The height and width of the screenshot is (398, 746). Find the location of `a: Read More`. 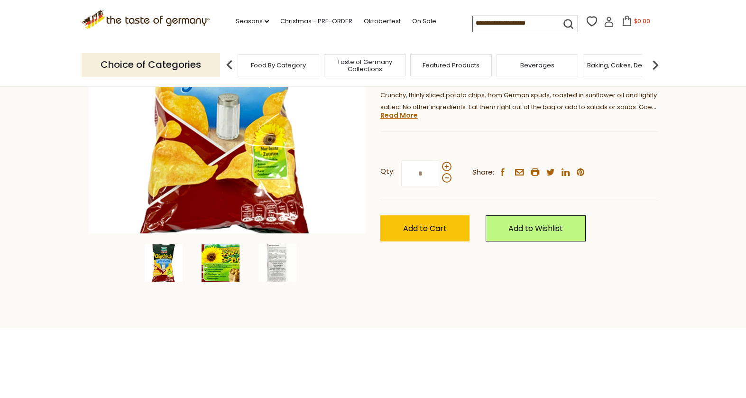

a: Read More is located at coordinates (399, 115).